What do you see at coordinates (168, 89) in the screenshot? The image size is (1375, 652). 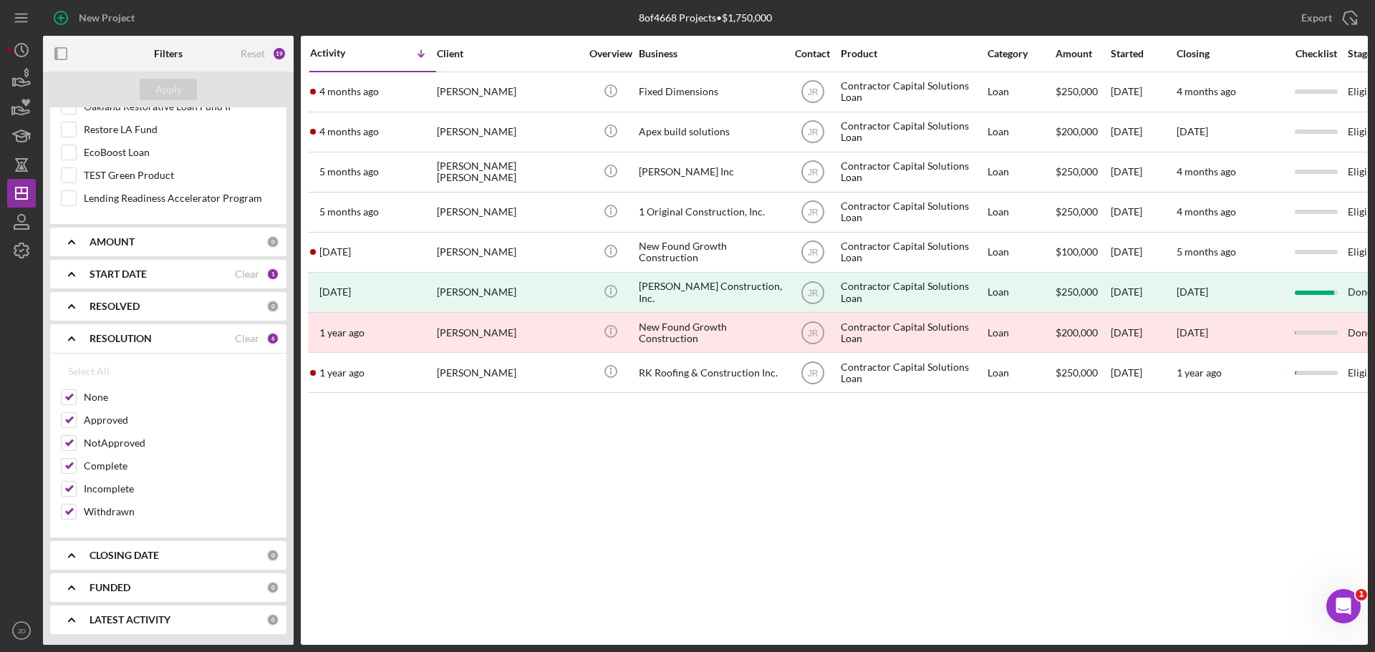 I see `div: Apply` at bounding box center [168, 89].